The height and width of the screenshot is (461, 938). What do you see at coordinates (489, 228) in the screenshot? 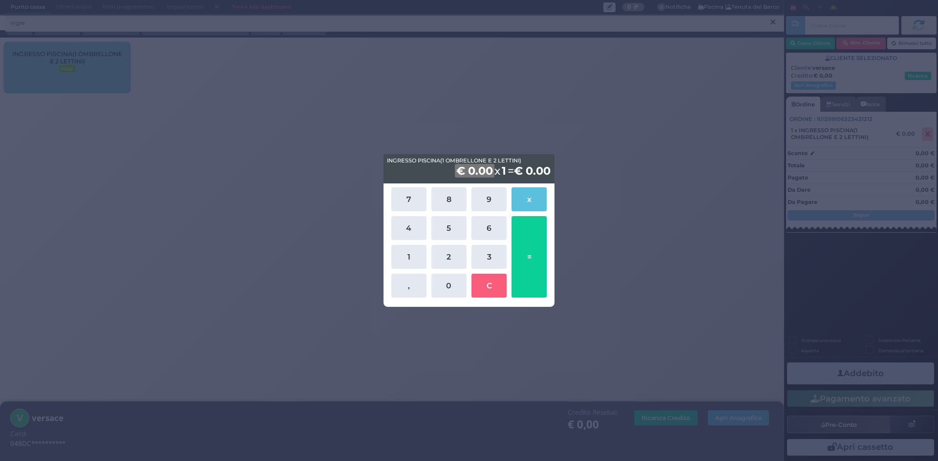
I see `button: 6` at bounding box center [489, 228].